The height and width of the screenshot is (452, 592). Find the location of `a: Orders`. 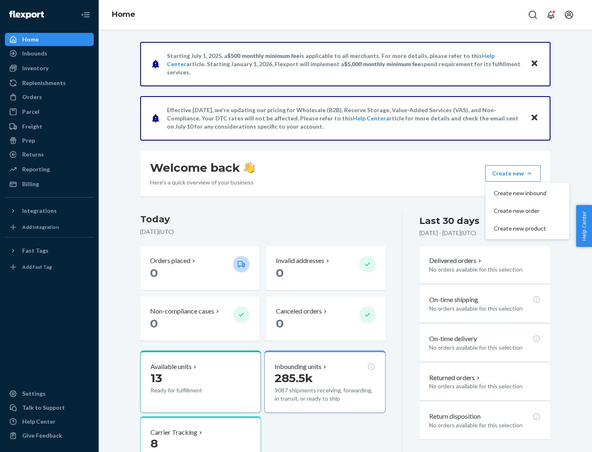

a: Orders is located at coordinates (49, 97).